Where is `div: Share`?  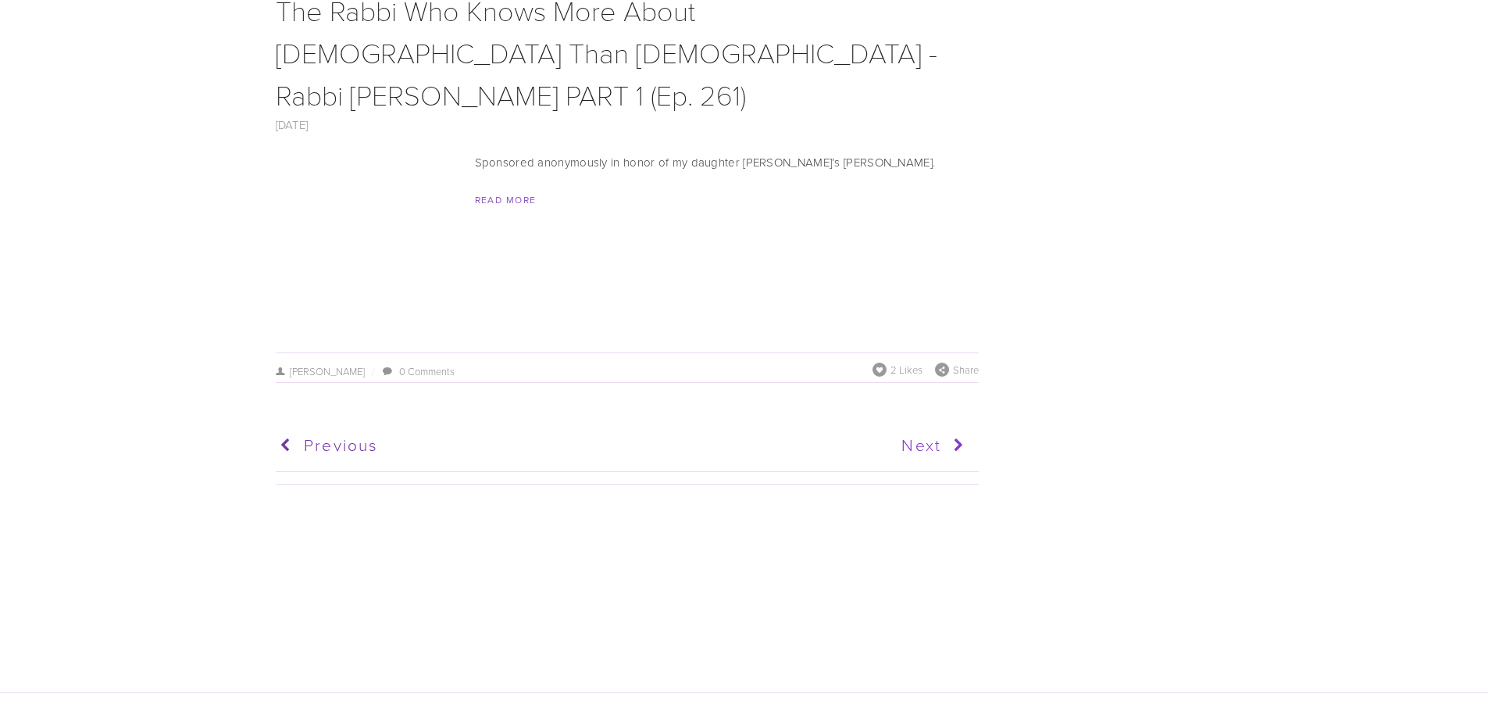 div: Share is located at coordinates (957, 369).